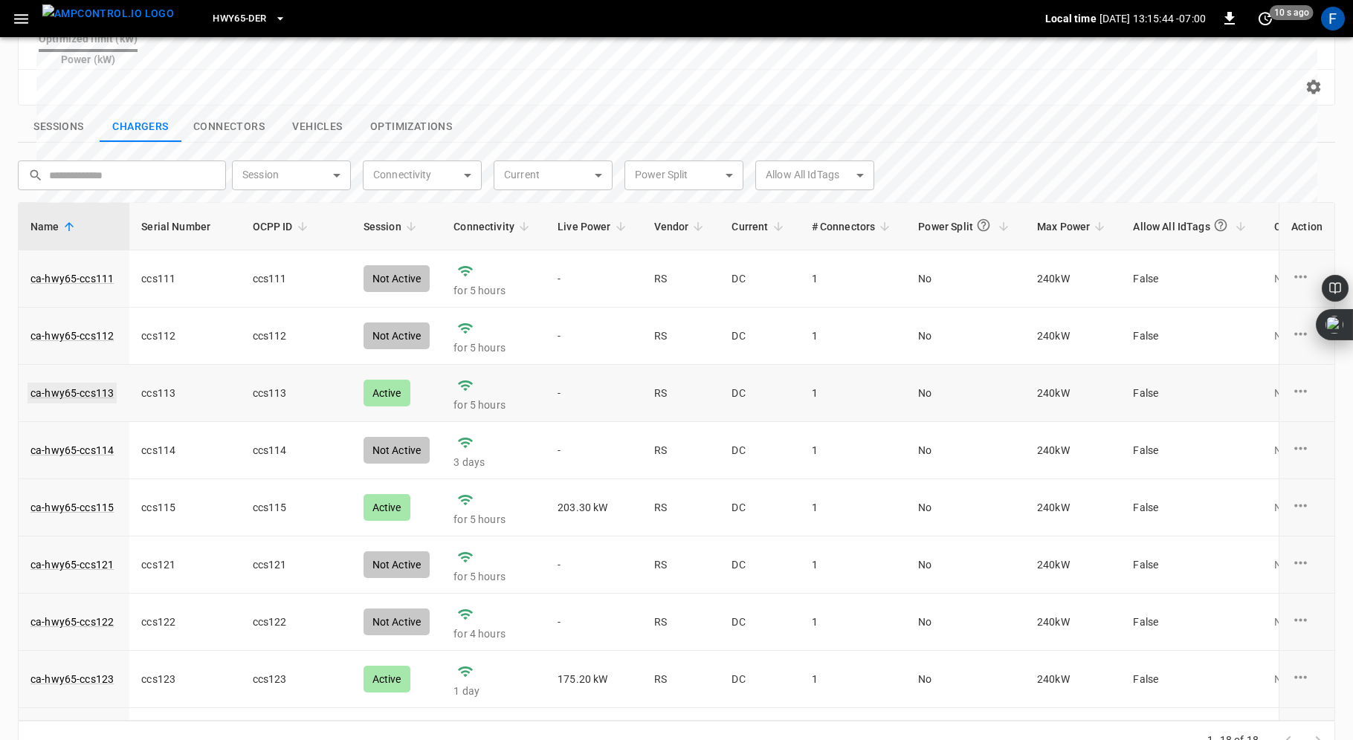 The image size is (1353, 740). I want to click on a: ca-hwy65-ccs114, so click(72, 451).